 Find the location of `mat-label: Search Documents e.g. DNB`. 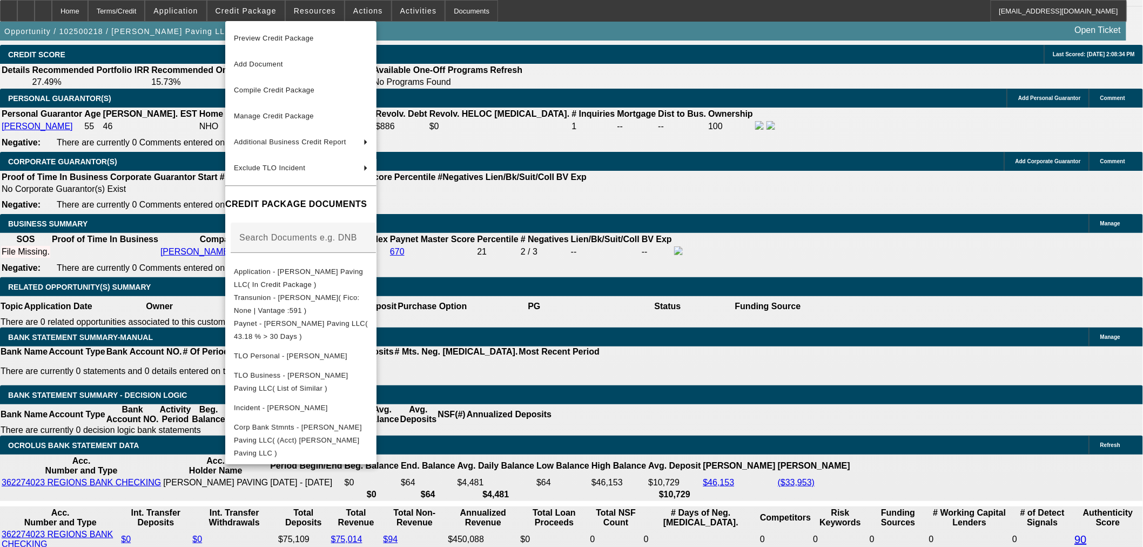

mat-label: Search Documents e.g. DNB is located at coordinates (298, 237).